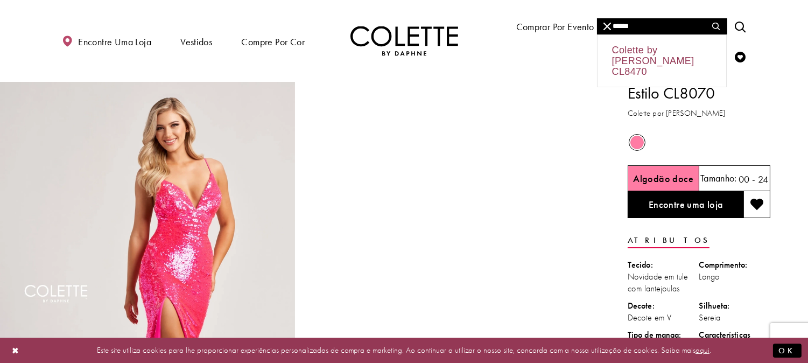 The image size is (808, 363). Describe the element at coordinates (726, 340) in the screenshot. I see `font: Características especiais:` at that location.